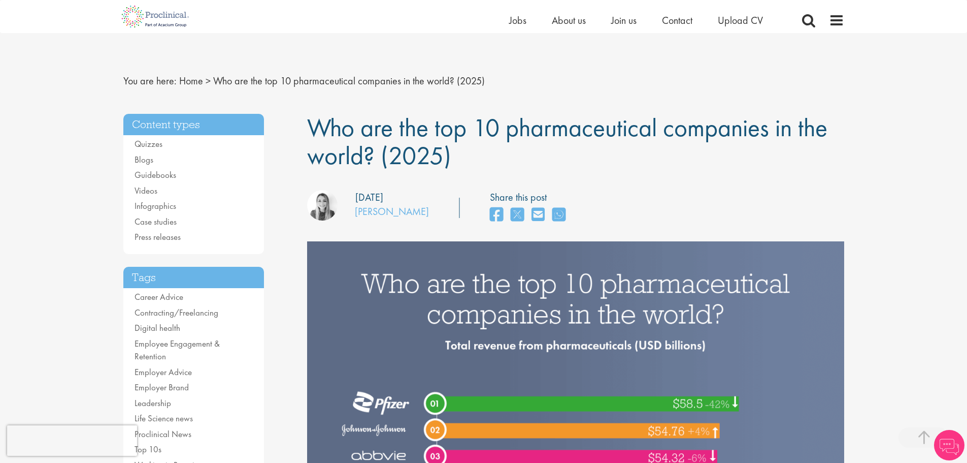  I want to click on a: Press releases, so click(157, 237).